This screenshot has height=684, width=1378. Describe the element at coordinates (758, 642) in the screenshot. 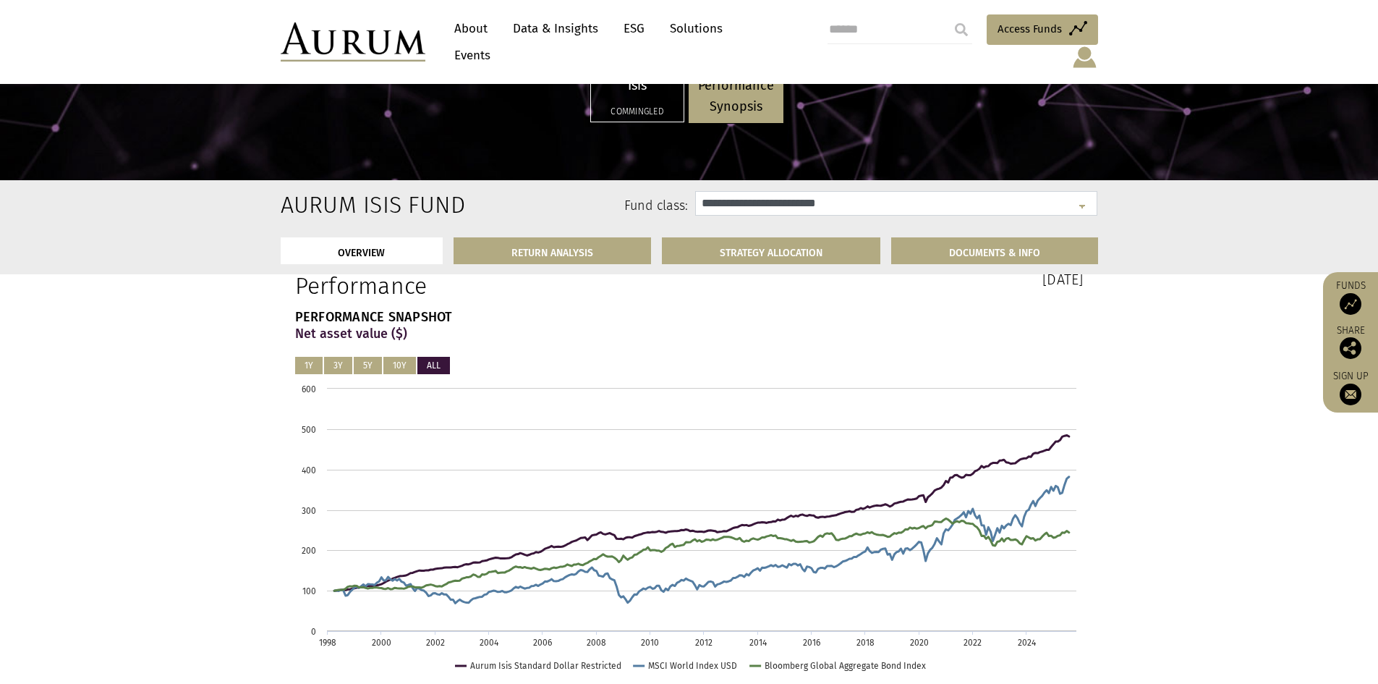

I see `text: 2014` at that location.